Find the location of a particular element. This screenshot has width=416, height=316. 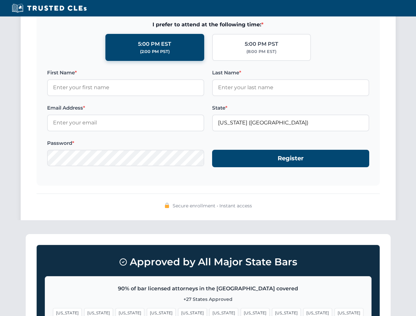

div: (2:00 PM PST) is located at coordinates (155, 52).